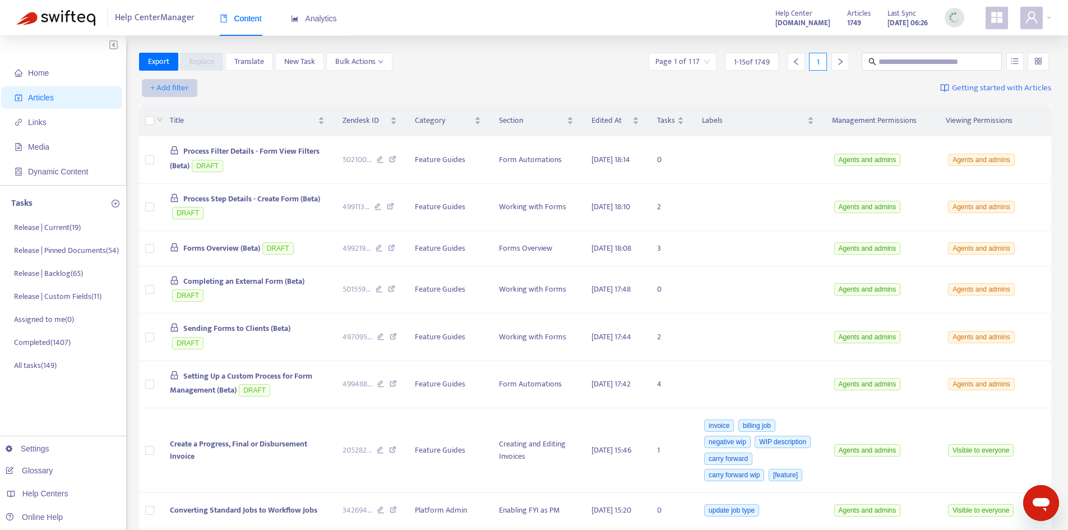  Describe the element at coordinates (39, 147) in the screenshot. I see `span: Media` at that location.